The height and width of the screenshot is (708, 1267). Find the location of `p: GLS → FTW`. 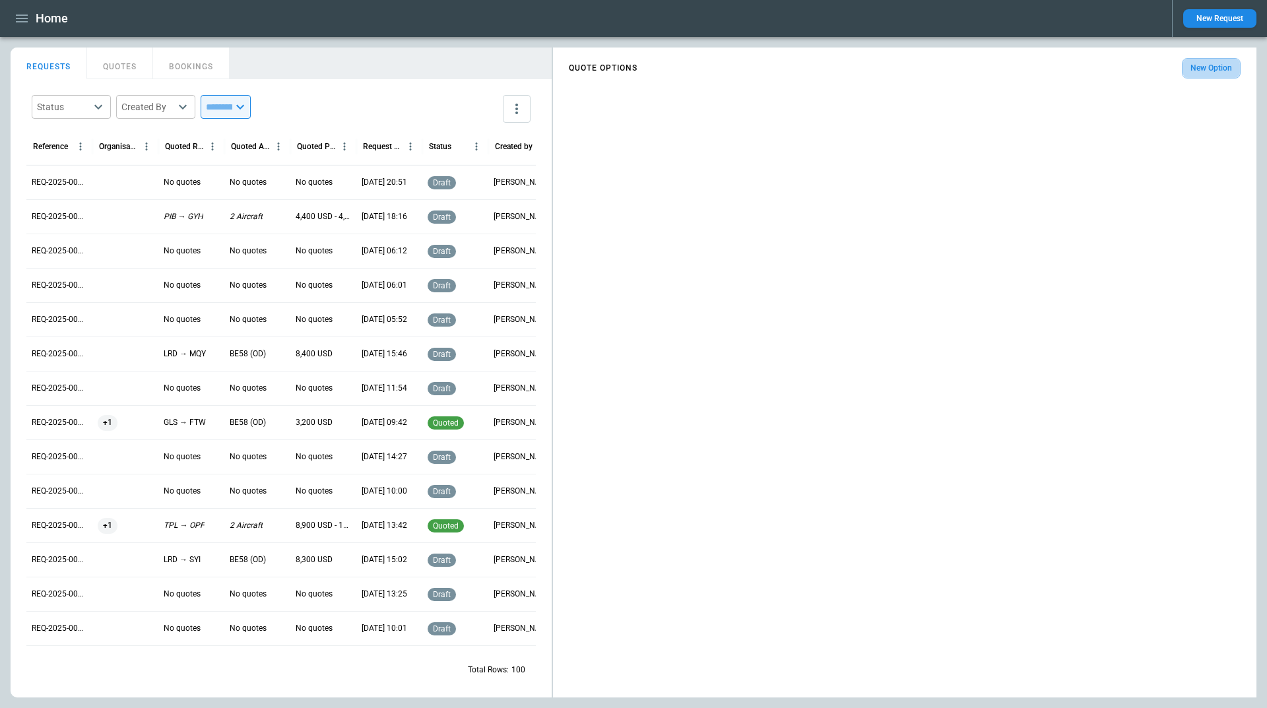

p: GLS → FTW is located at coordinates (185, 422).